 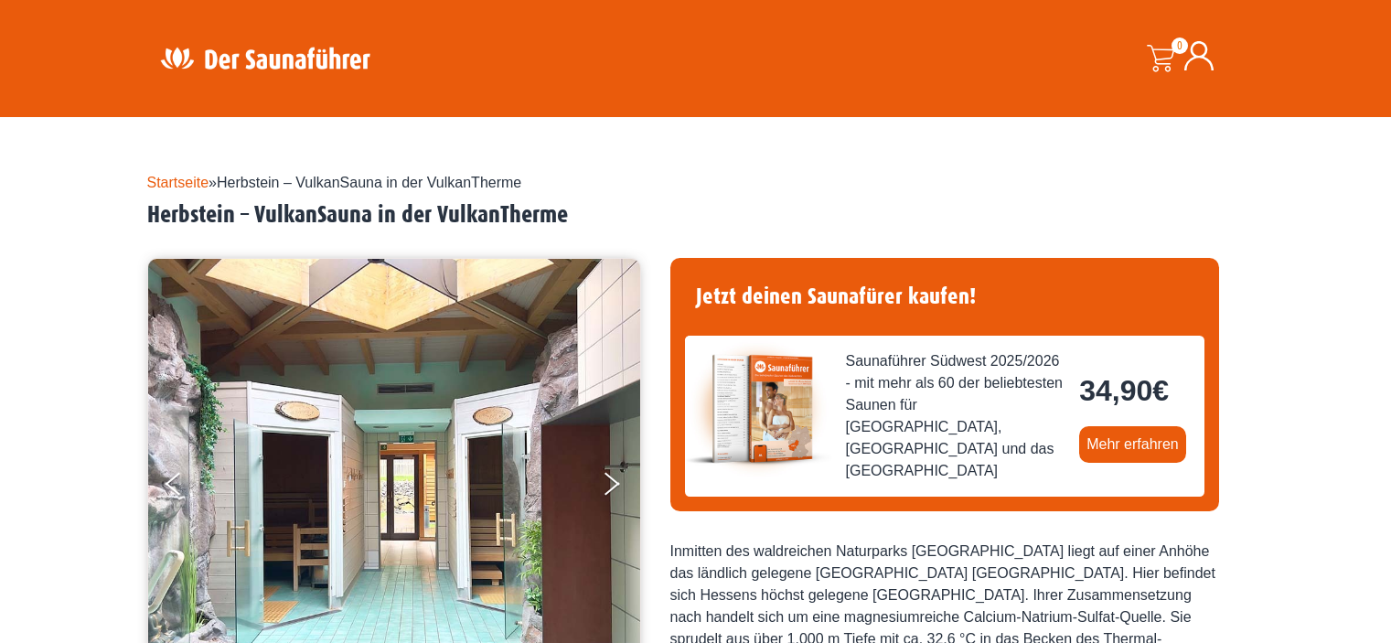 What do you see at coordinates (178, 182) in the screenshot?
I see `a: Startseite` at bounding box center [178, 182].